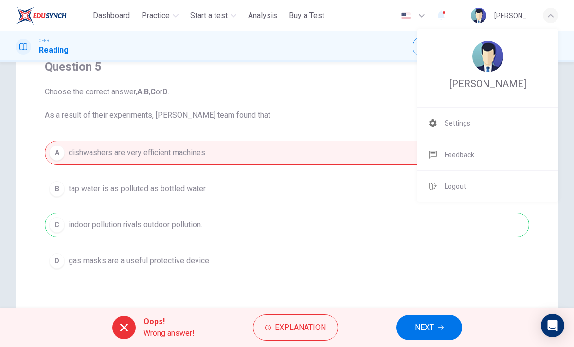  Describe the element at coordinates (455, 186) in the screenshot. I see `span: Logout` at that location.